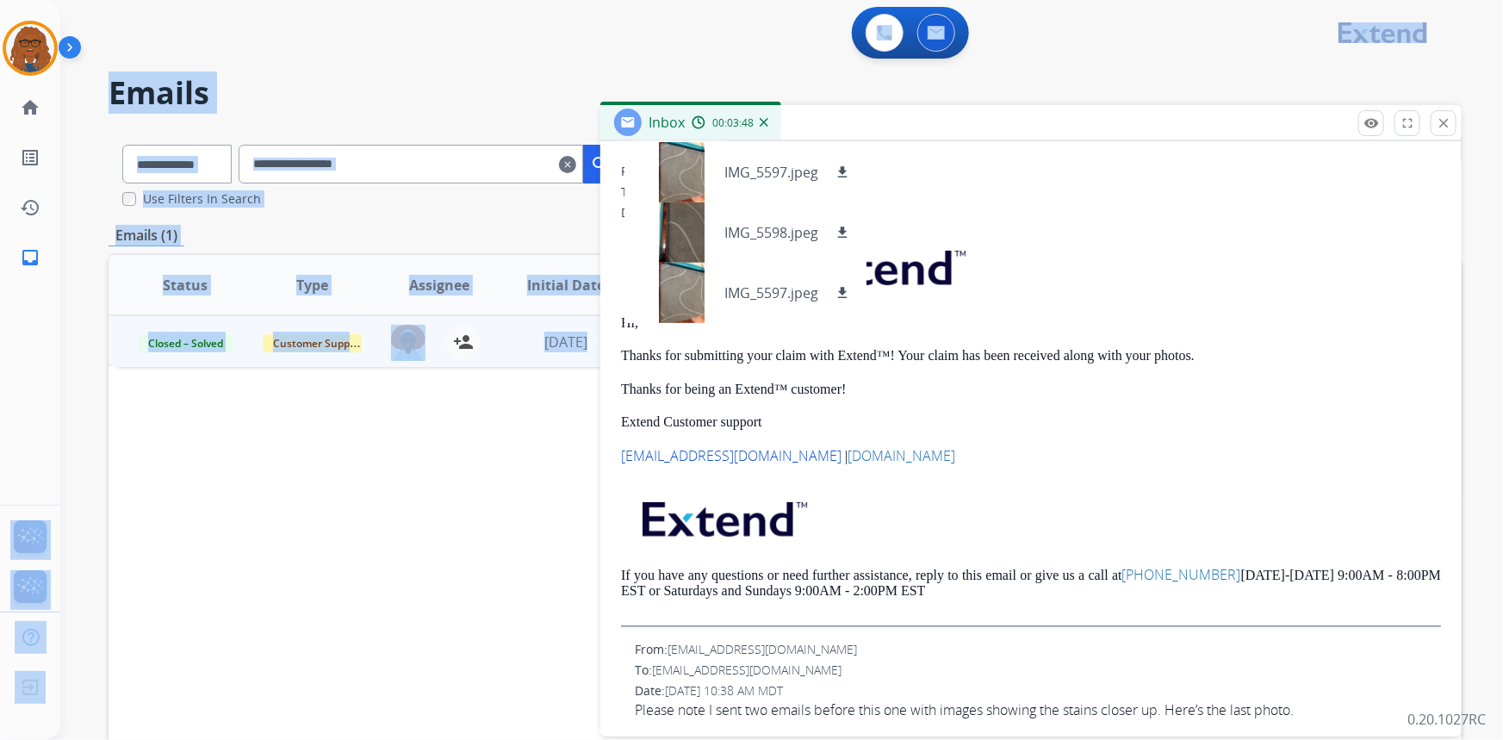  I want to click on mat-icon: close, so click(1444, 123).